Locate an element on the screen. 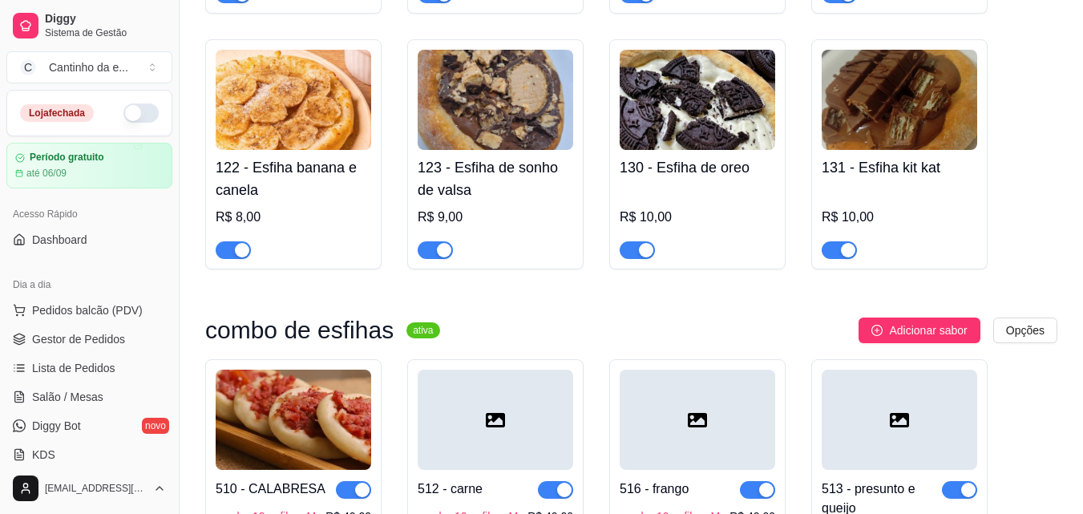 Image resolution: width=1083 pixels, height=514 pixels. div: 516 - frango is located at coordinates (654, 489).